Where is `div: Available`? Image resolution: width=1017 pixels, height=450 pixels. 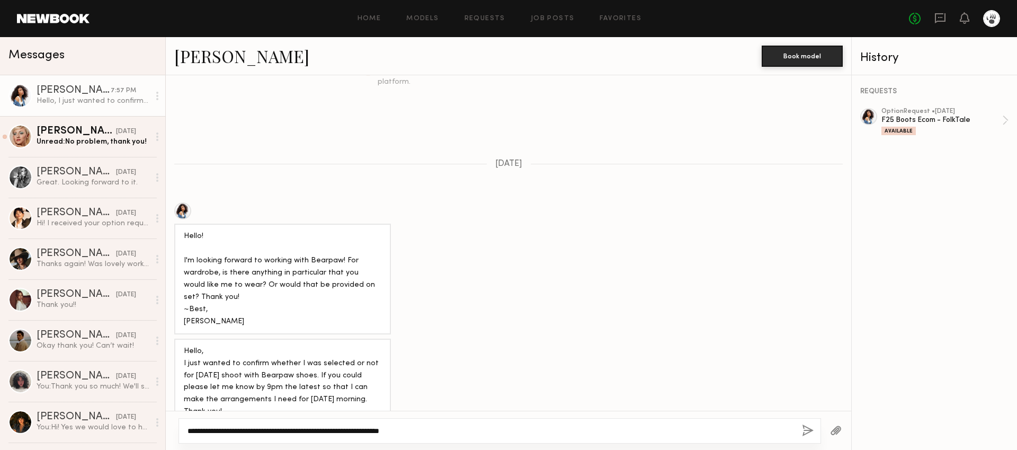 div: Available is located at coordinates (898, 131).